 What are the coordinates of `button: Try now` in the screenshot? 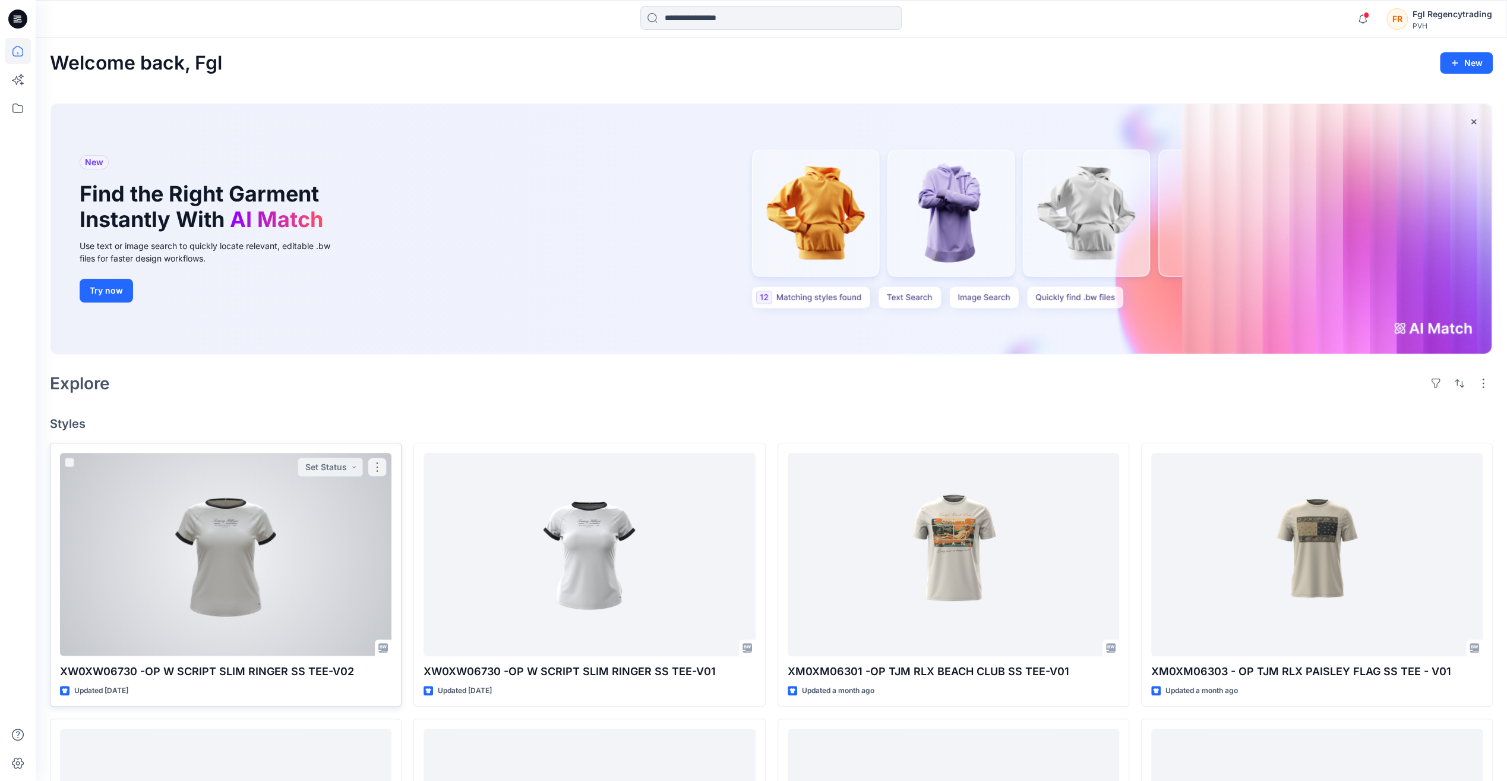 It's located at (106, 291).